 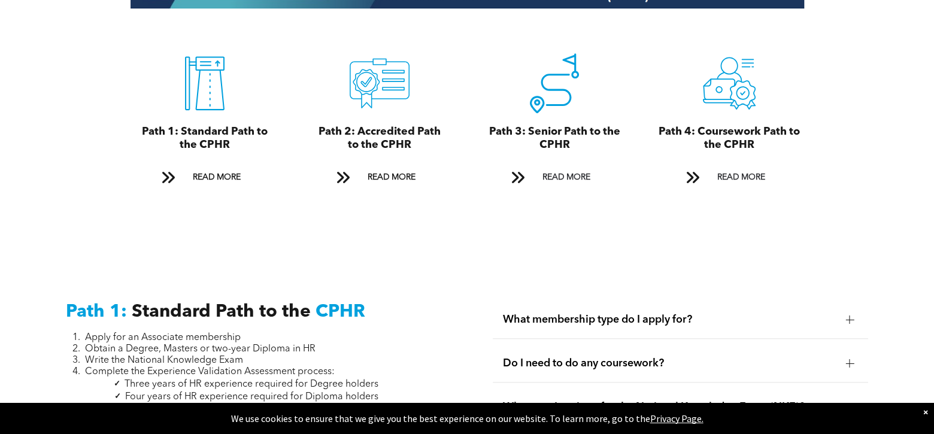 I want to click on span: Path 2: Accredited Path to the CPHR, so click(x=379, y=138).